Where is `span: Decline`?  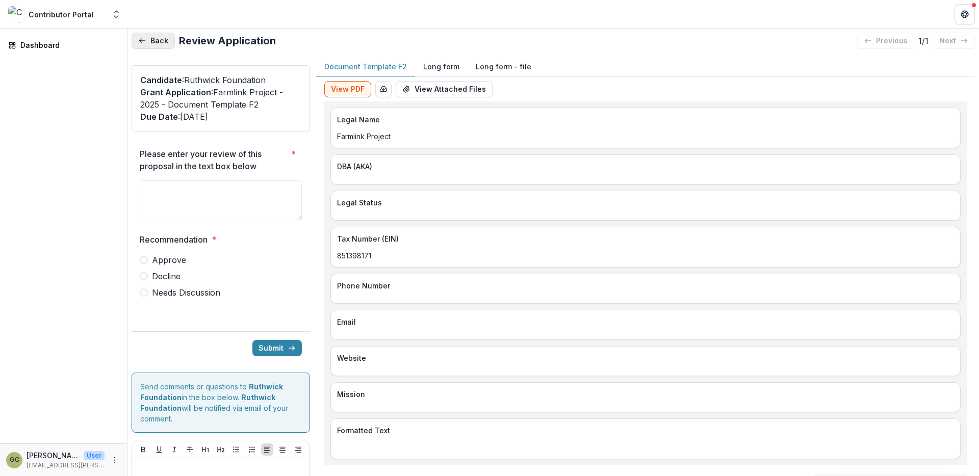 span: Decline is located at coordinates (166, 276).